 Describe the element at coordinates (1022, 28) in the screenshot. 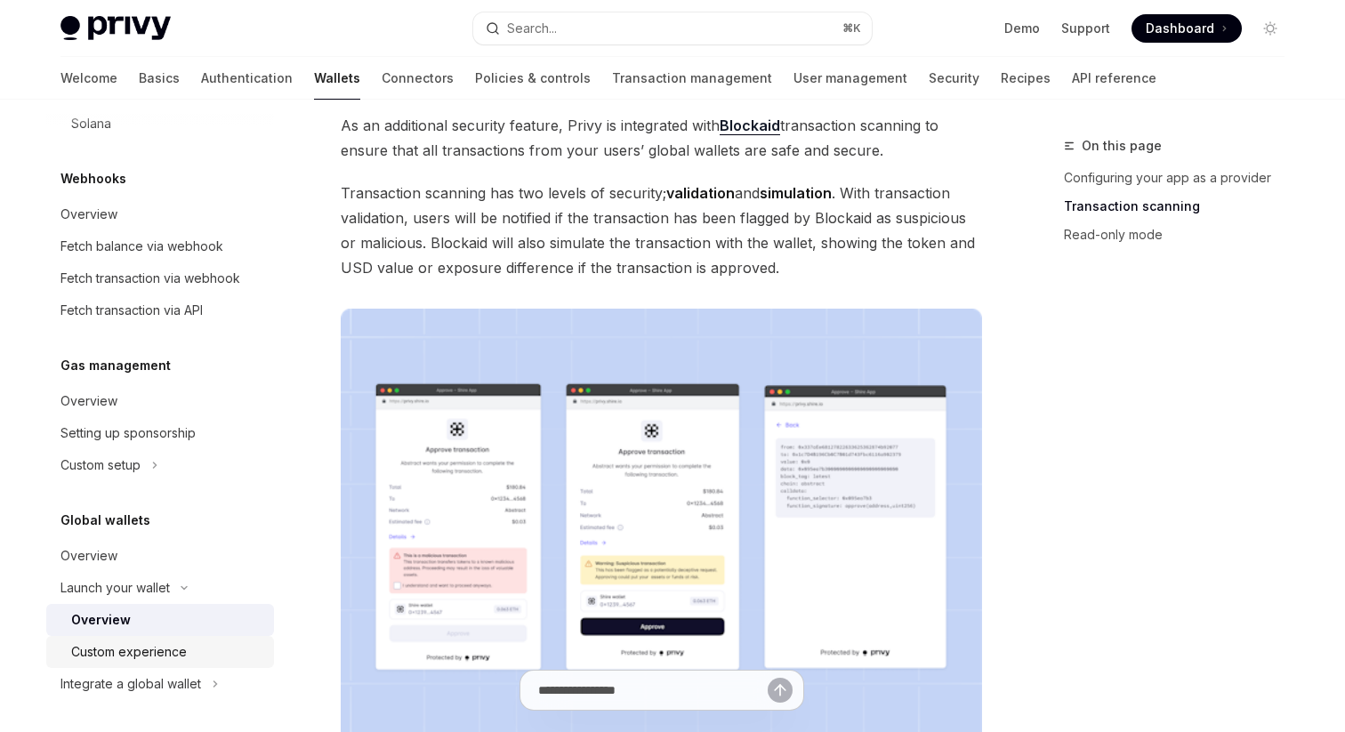

I see `a: Demo` at that location.